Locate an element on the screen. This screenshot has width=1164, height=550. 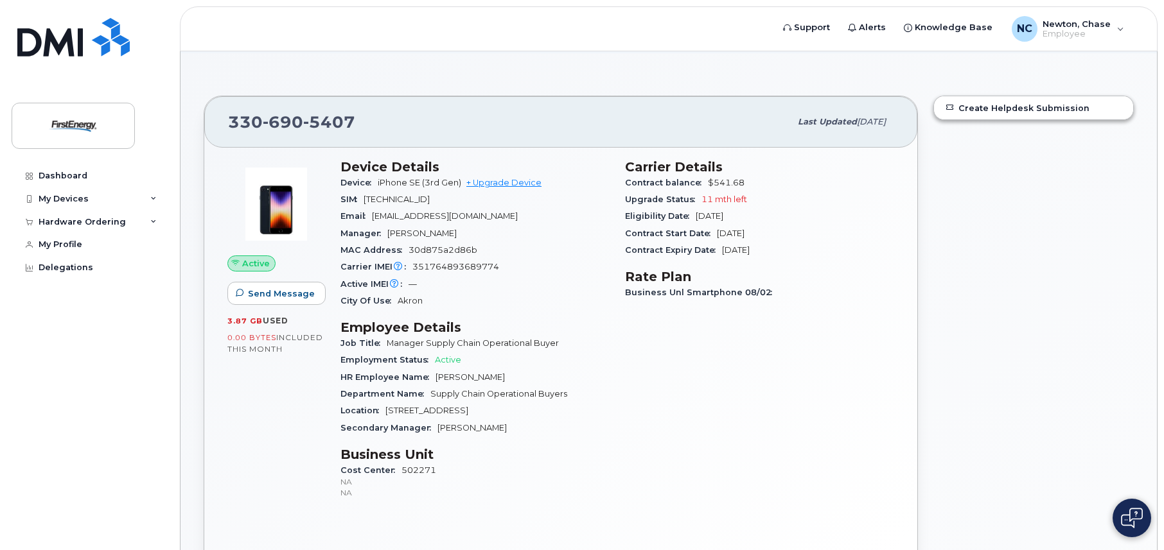
span: Manager Supply Chain Operational Buyer is located at coordinates (473, 343).